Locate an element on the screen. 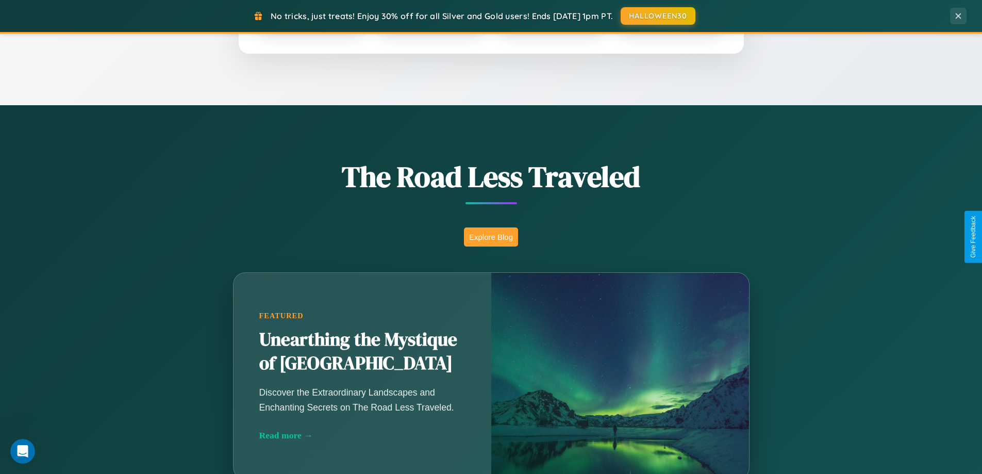 The height and width of the screenshot is (474, 982). button: Explore Blog is located at coordinates (491, 237).